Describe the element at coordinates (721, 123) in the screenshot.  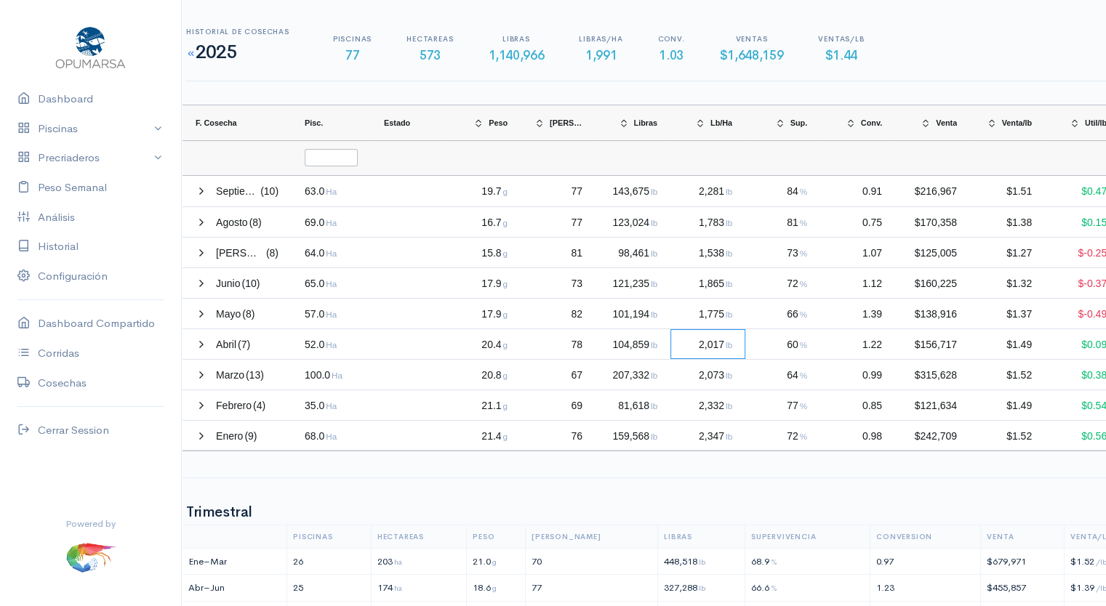
I see `span: Lb/Ha` at that location.